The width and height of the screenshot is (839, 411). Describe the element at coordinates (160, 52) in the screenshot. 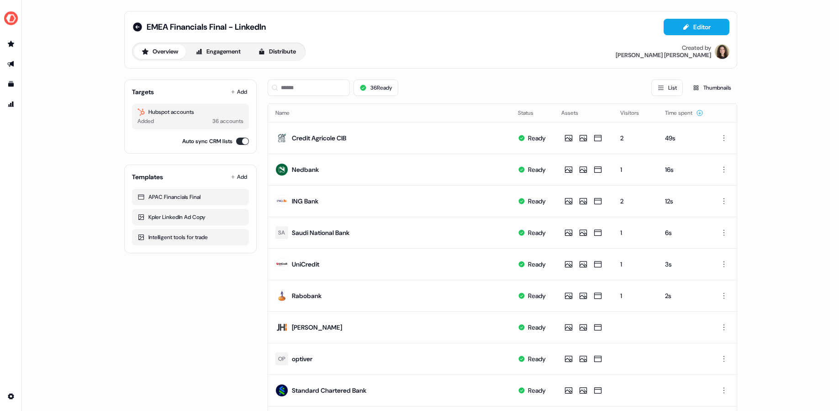

I see `a: Overview` at that location.